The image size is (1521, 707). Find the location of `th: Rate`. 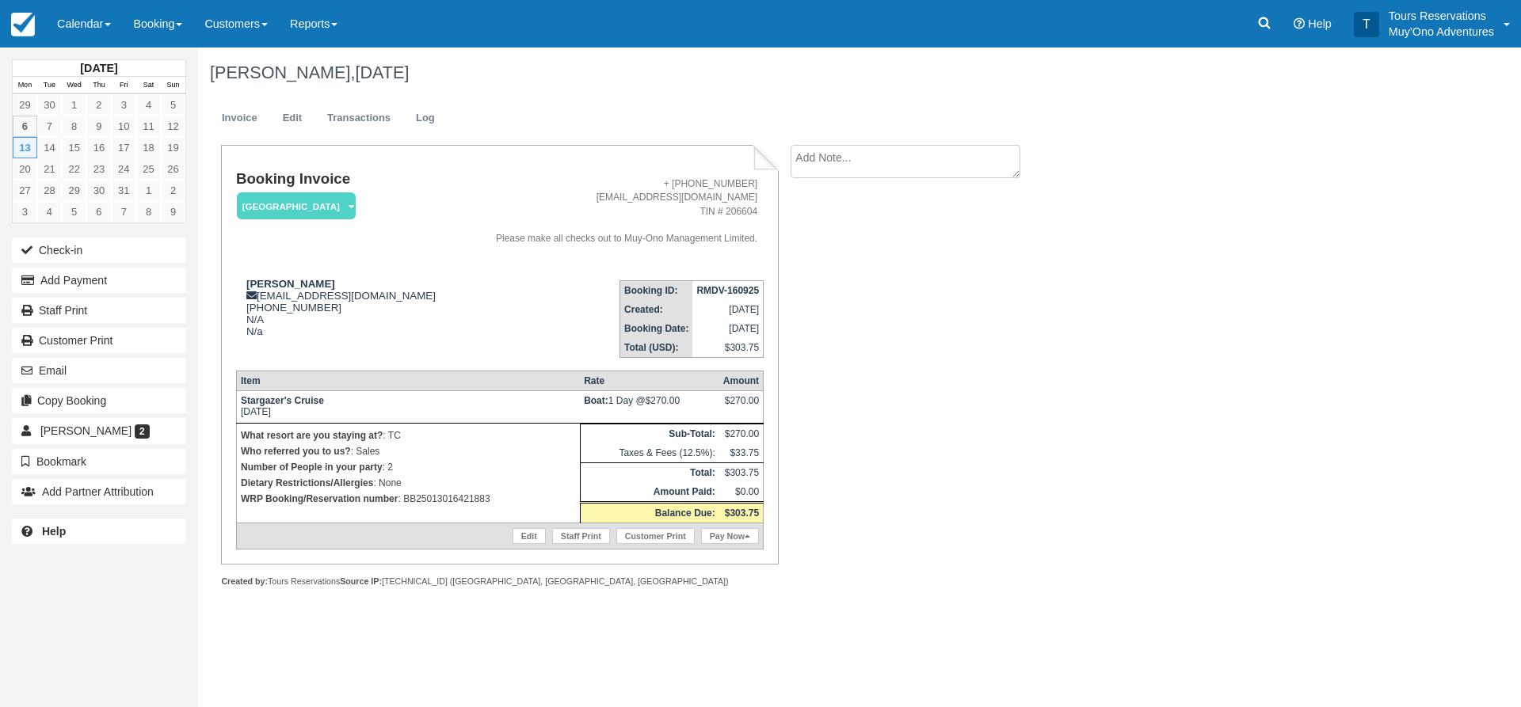

th: Rate is located at coordinates (649, 380).